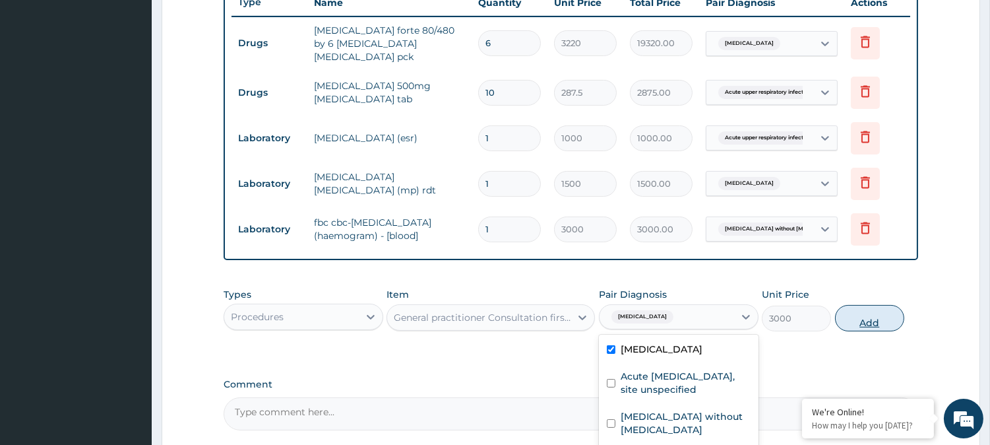 The image size is (990, 445). I want to click on p: How may I help you today?, so click(868, 425).